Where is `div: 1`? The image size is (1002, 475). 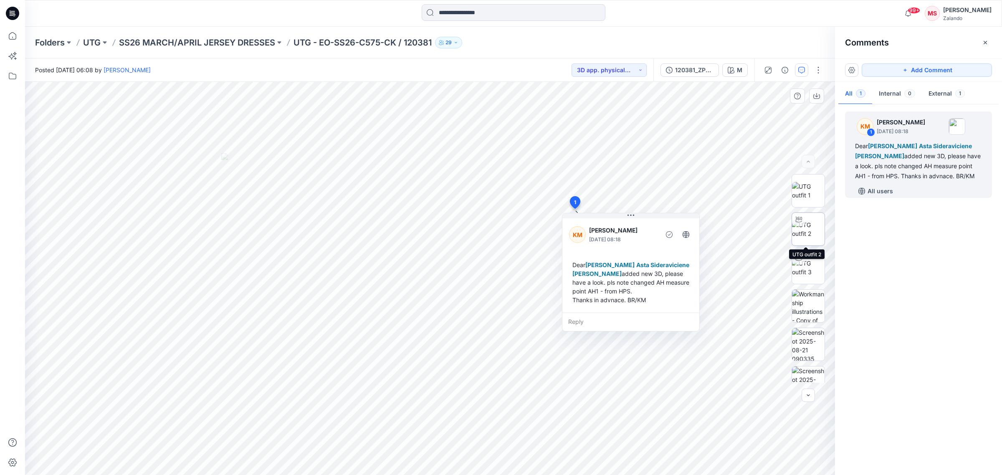
div: 1 is located at coordinates (871, 132).